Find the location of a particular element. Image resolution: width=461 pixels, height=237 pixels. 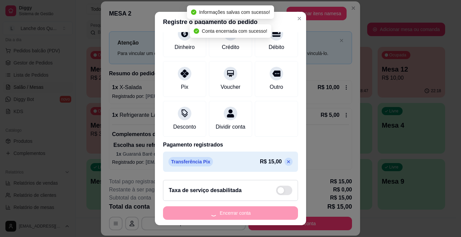

div: Pix is located at coordinates (185, 87).